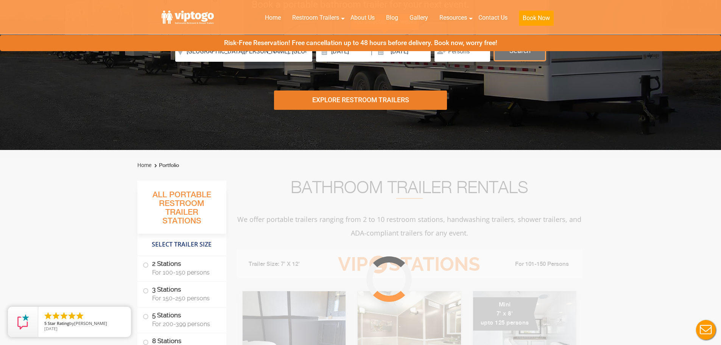 This screenshot has height=345, width=721. I want to click on a: Restroom Trailers, so click(316, 18).